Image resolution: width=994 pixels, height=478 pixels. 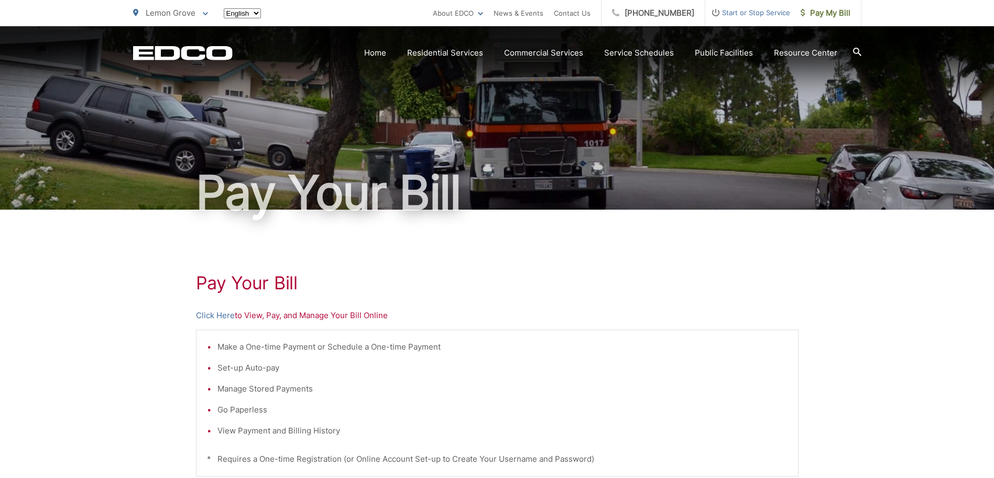 What do you see at coordinates (543, 53) in the screenshot?
I see `a: Commercial Services` at bounding box center [543, 53].